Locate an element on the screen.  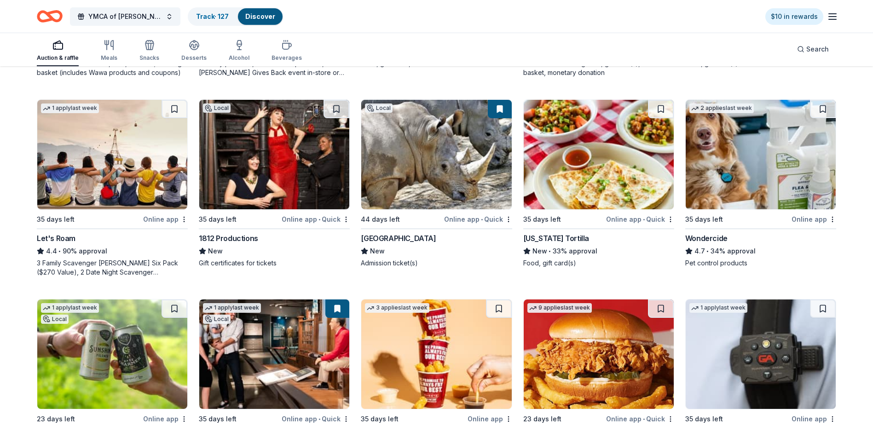
div: Admission ticket(s) is located at coordinates (436, 263).